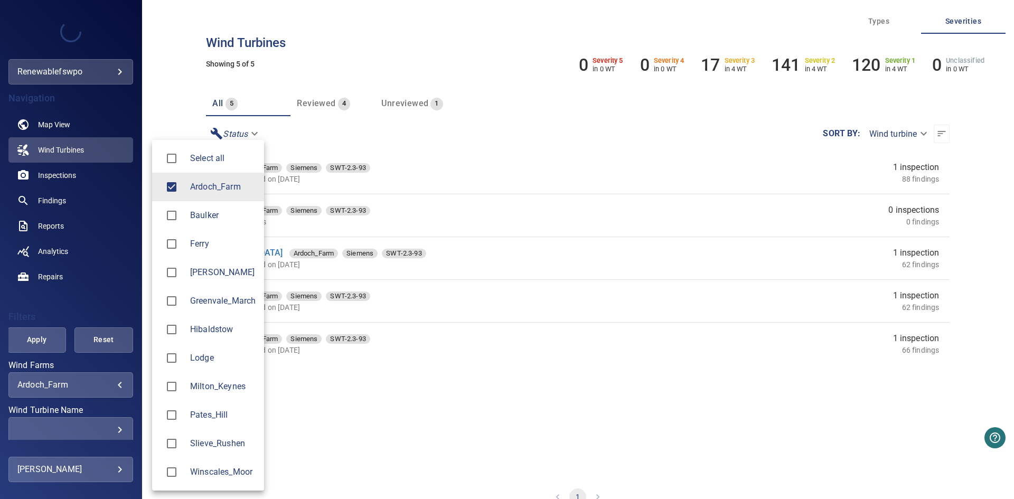 This screenshot has height=499, width=1014. What do you see at coordinates (223, 244) in the screenshot?
I see `div: Wind Farms Ferry` at bounding box center [223, 244].